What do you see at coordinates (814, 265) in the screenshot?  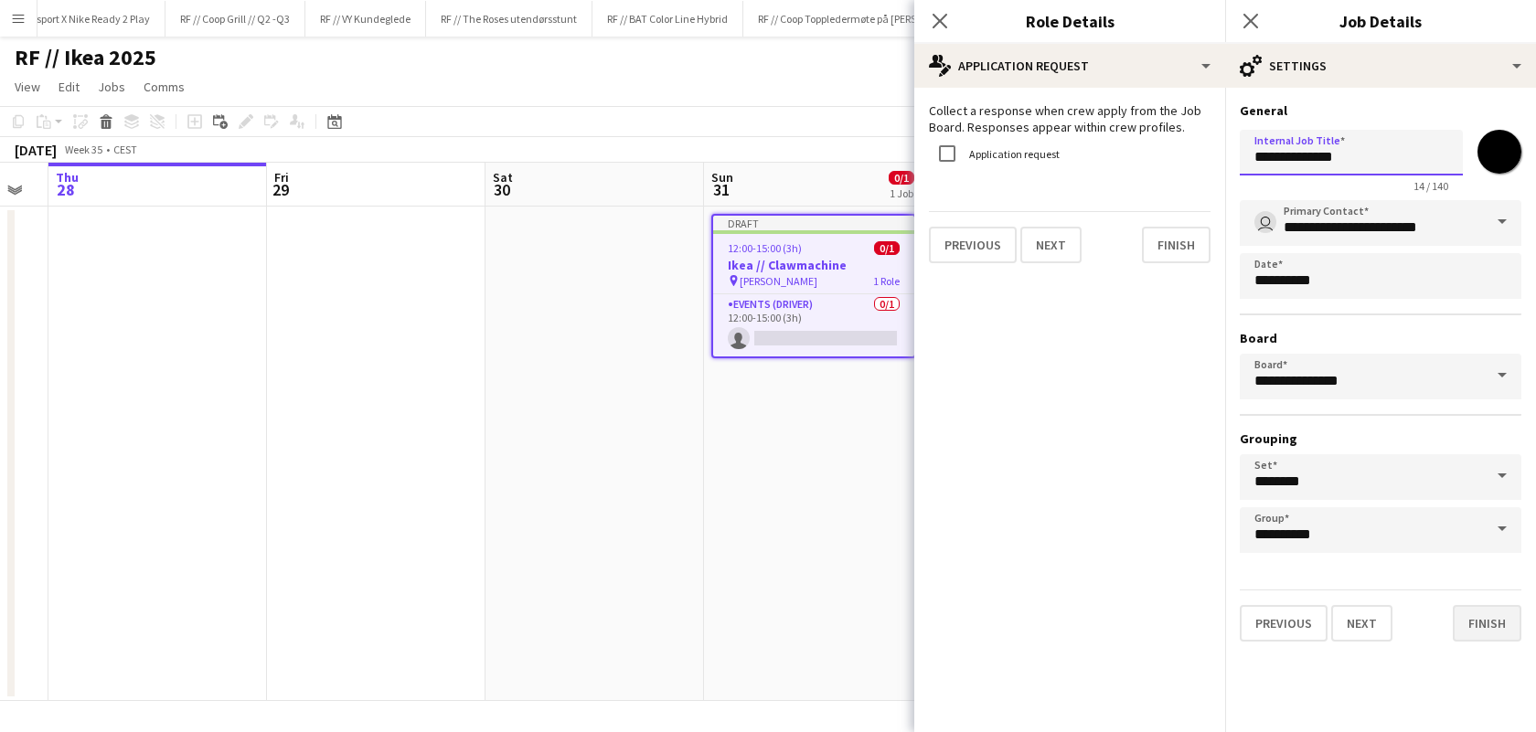 I see `h3: Ikea // Clawmachine` at bounding box center [814, 265].